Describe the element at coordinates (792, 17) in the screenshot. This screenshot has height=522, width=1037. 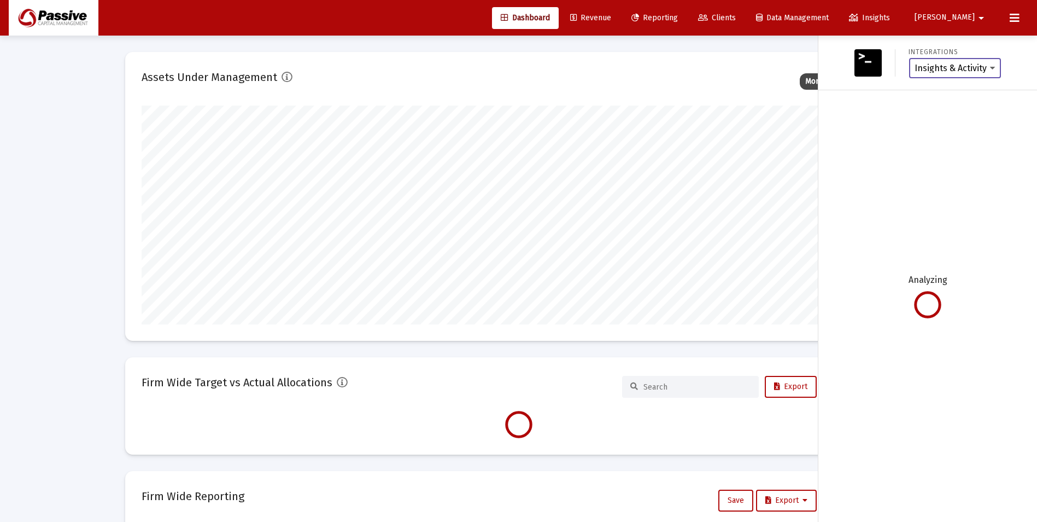
I see `span: Data Management` at that location.